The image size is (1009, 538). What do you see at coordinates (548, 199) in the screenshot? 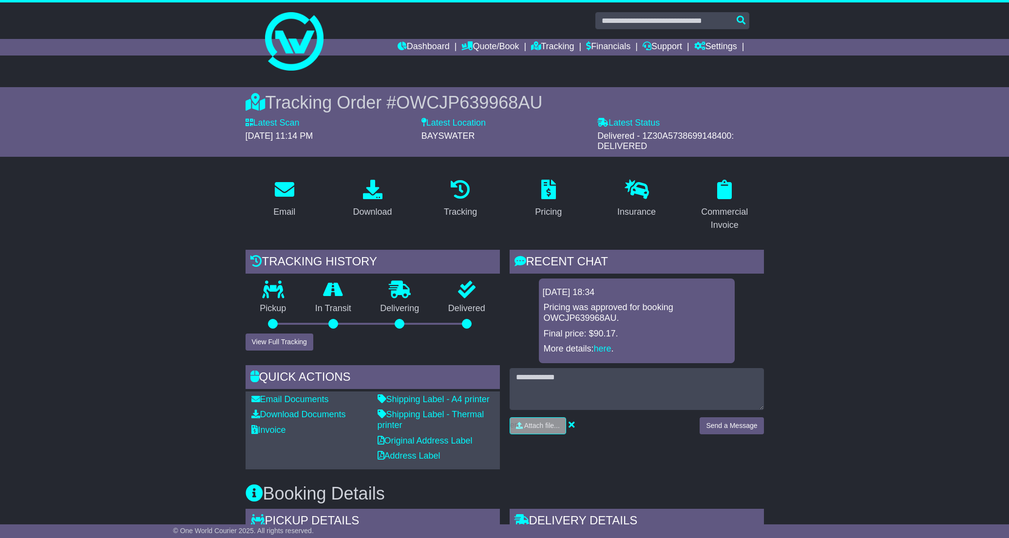
I see `a: Pricing` at bounding box center [548, 199].